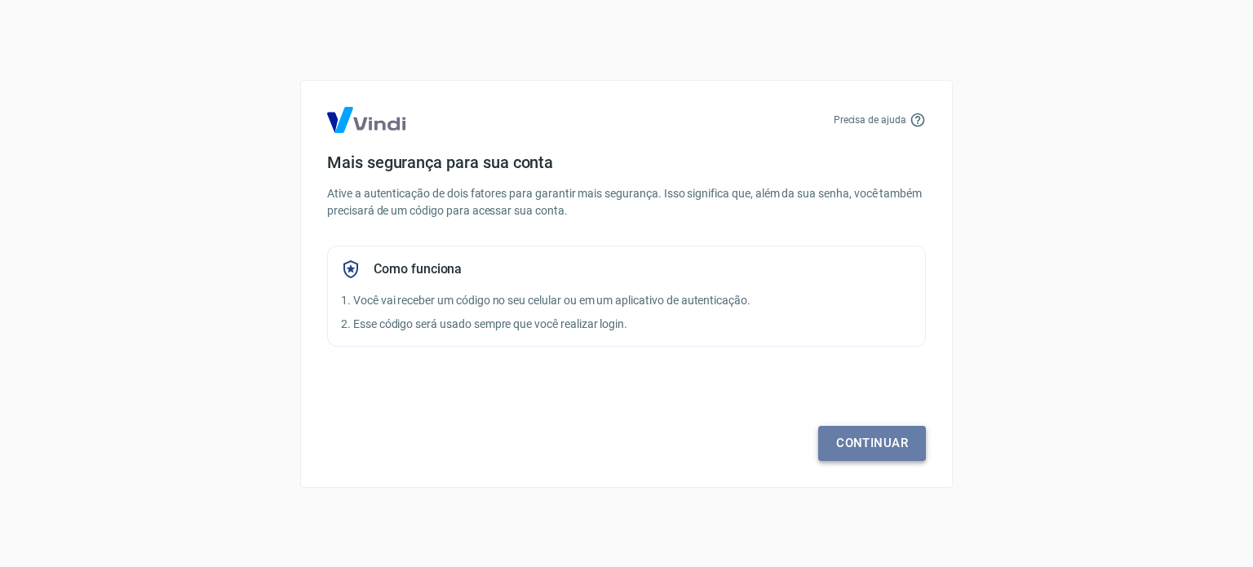 The image size is (1253, 567). I want to click on h4: Mais segurança para sua conta, so click(627, 162).